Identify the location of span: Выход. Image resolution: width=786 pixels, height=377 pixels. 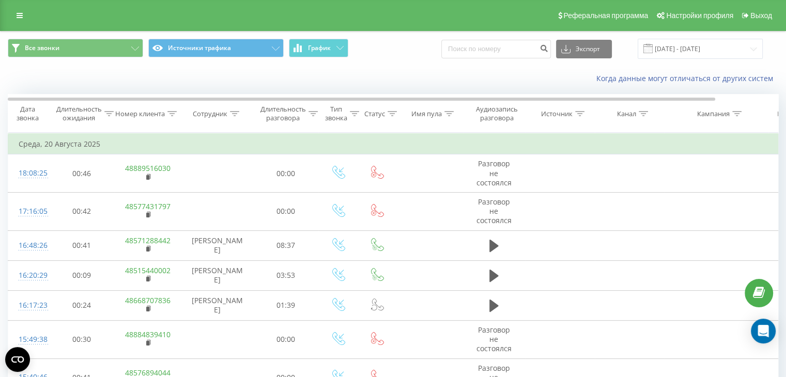
(762, 16).